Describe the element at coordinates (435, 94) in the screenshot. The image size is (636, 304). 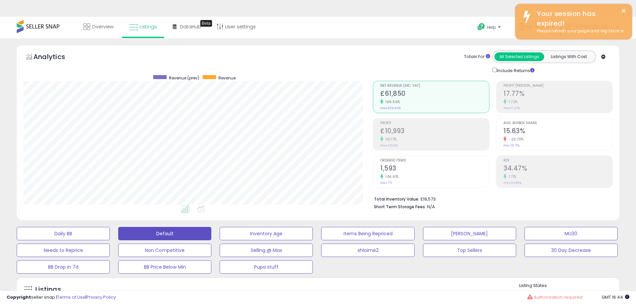
I see `h2: £61,850` at that location.